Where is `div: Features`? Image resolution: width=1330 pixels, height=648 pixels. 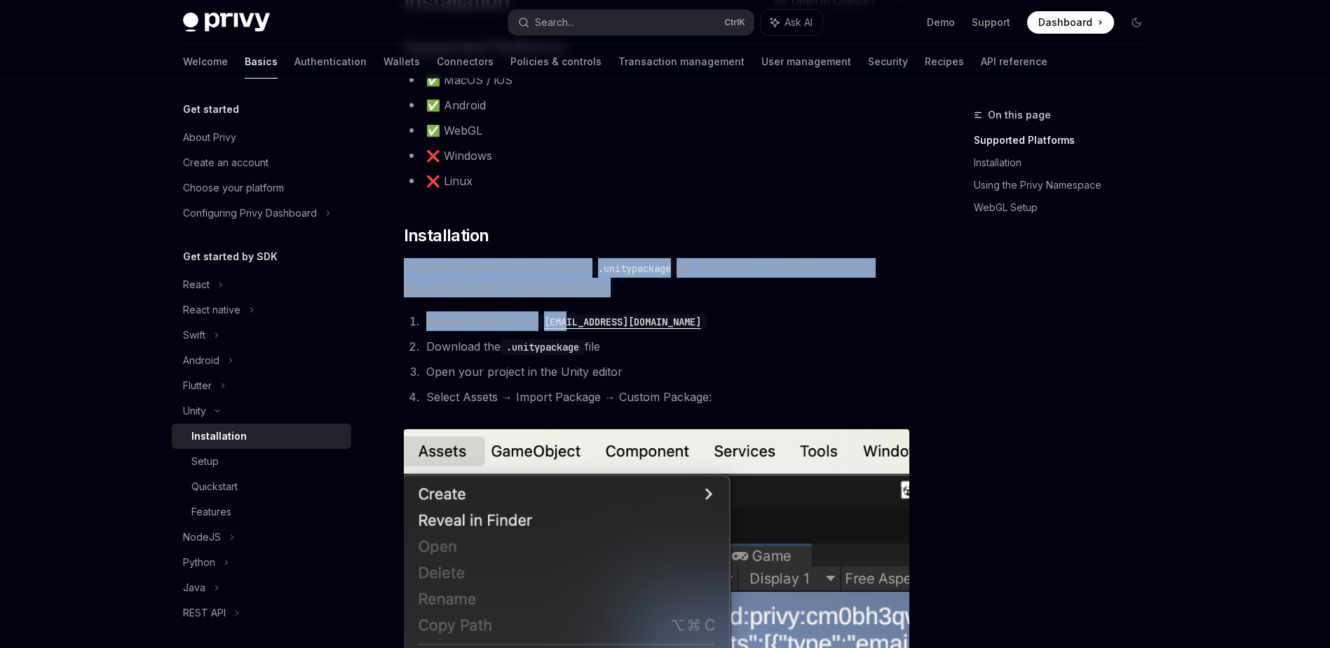
div: Features is located at coordinates (211, 512).